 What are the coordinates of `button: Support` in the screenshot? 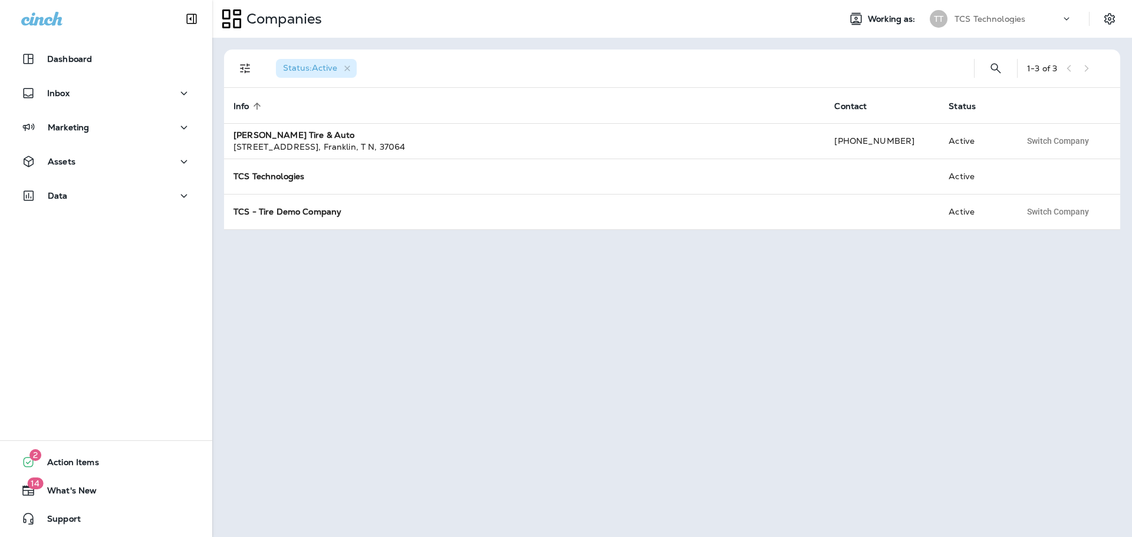 It's located at (106, 519).